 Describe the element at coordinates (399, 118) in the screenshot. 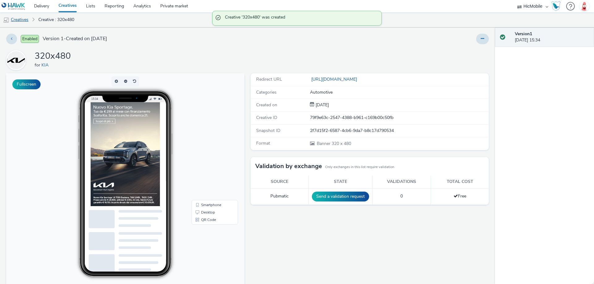

I see `div: 79f9e63c-2547-4388-b961-c169b00c50fb` at that location.